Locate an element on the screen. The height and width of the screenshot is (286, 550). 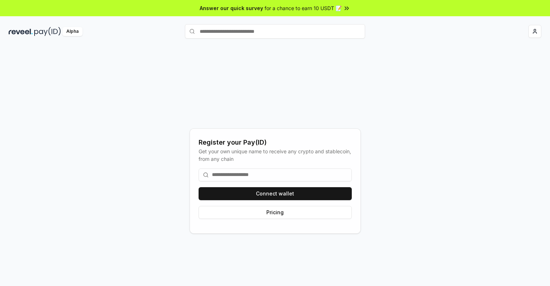
span: for a chance to earn 10 USDT 📝 is located at coordinates (303, 8).